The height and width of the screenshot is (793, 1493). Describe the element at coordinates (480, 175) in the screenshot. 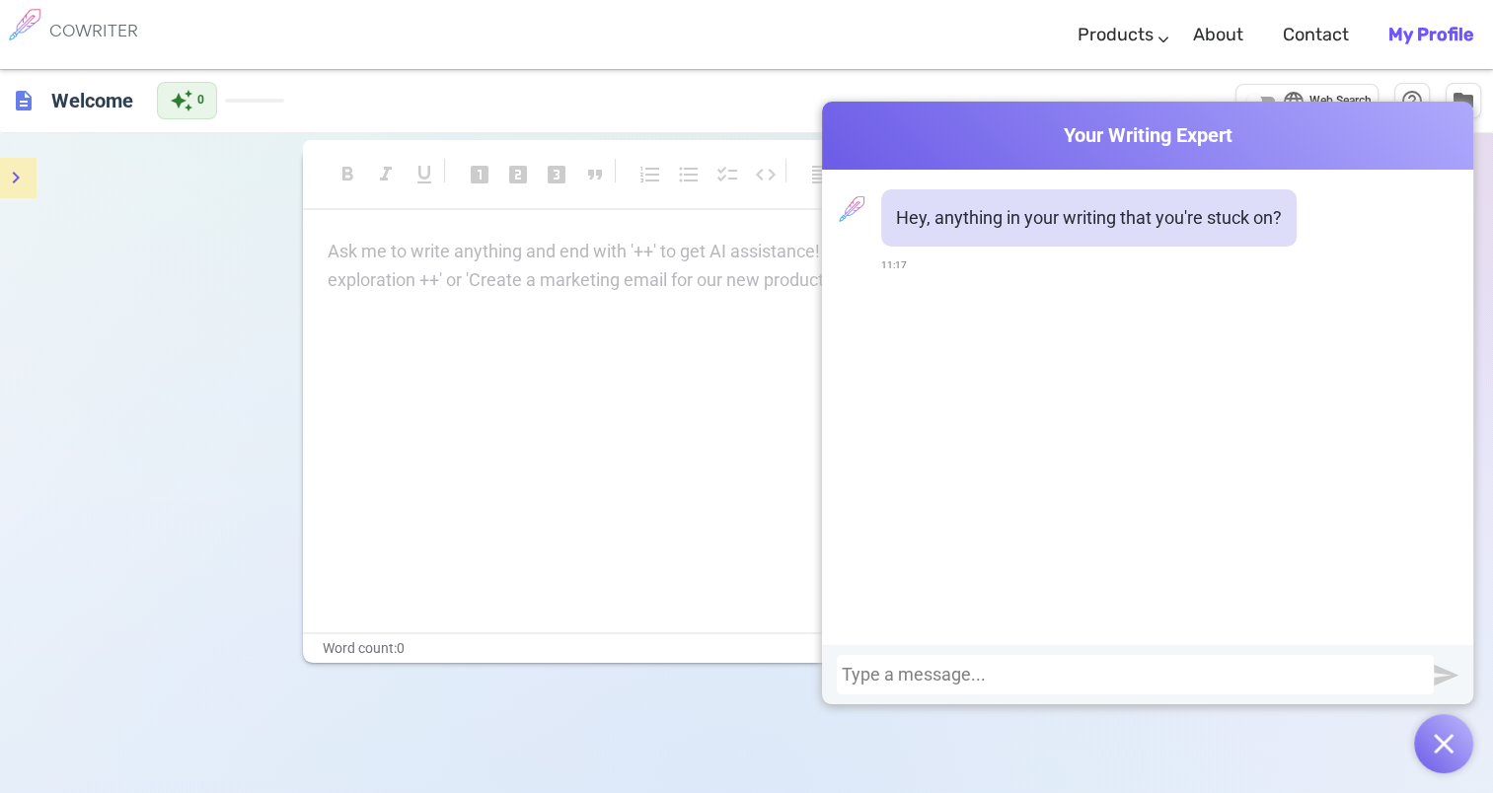

I see `span: looks_one` at that location.